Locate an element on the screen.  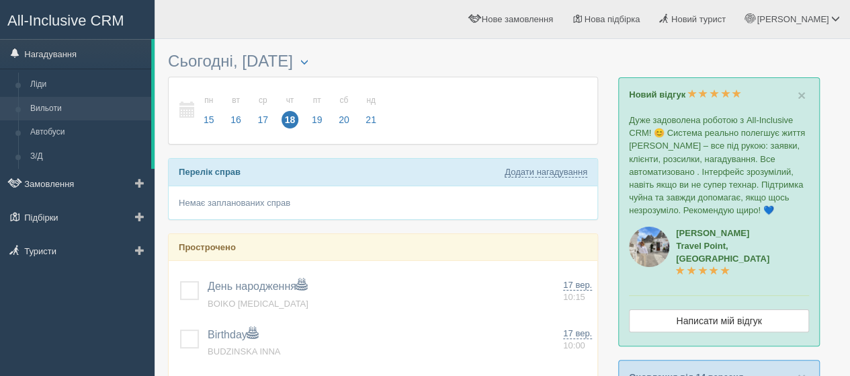
span: BUDZINSKA INNA is located at coordinates (244, 351).